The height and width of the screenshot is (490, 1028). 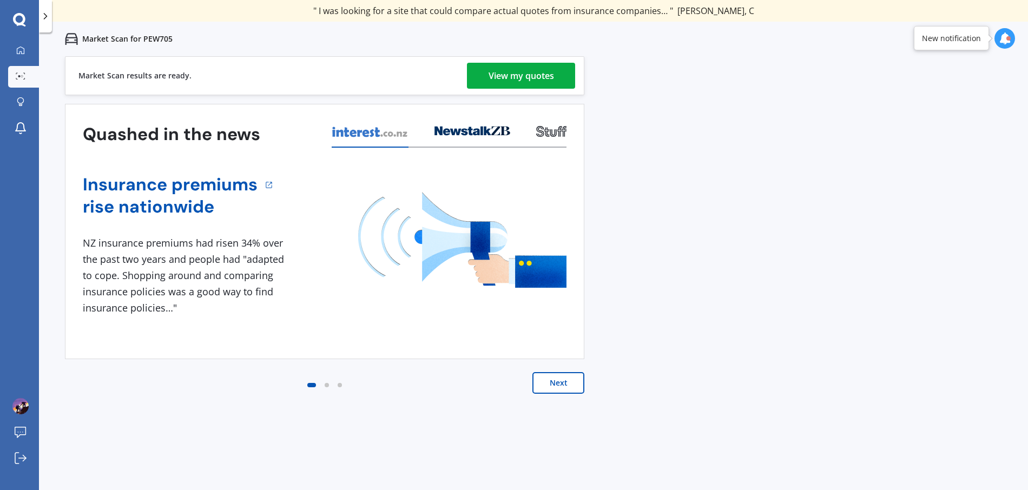 I want to click on img: car.f15378c7a67c060ca3f3.svg, so click(x=71, y=39).